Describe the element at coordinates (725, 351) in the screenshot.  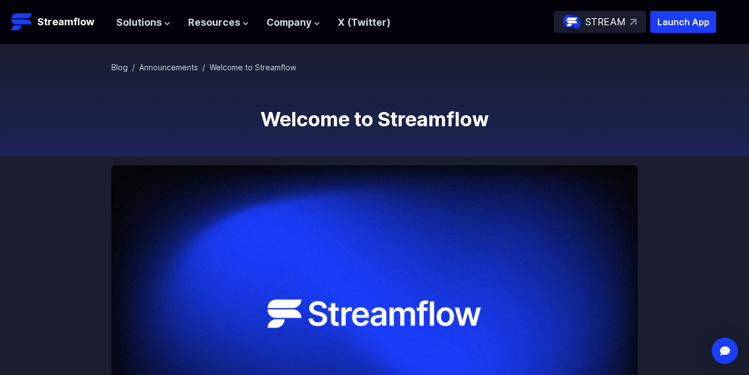
I see `div: Open Intercom Messenger` at that location.